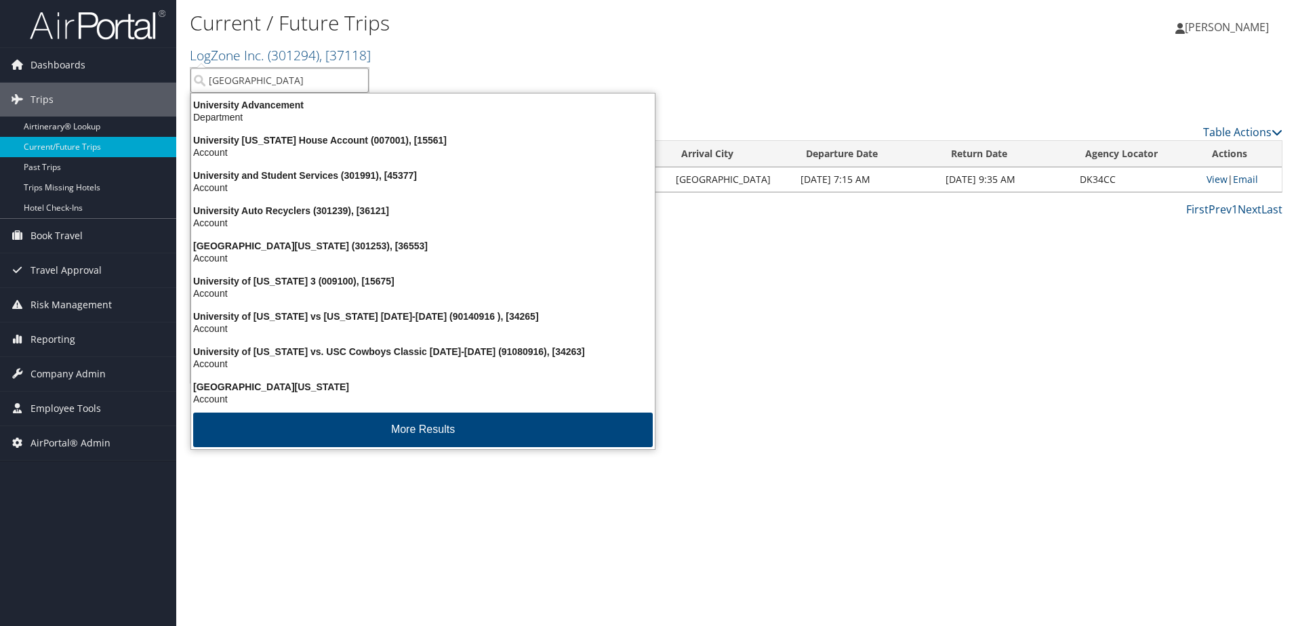  What do you see at coordinates (1197, 209) in the screenshot?
I see `a: First` at bounding box center [1197, 209].